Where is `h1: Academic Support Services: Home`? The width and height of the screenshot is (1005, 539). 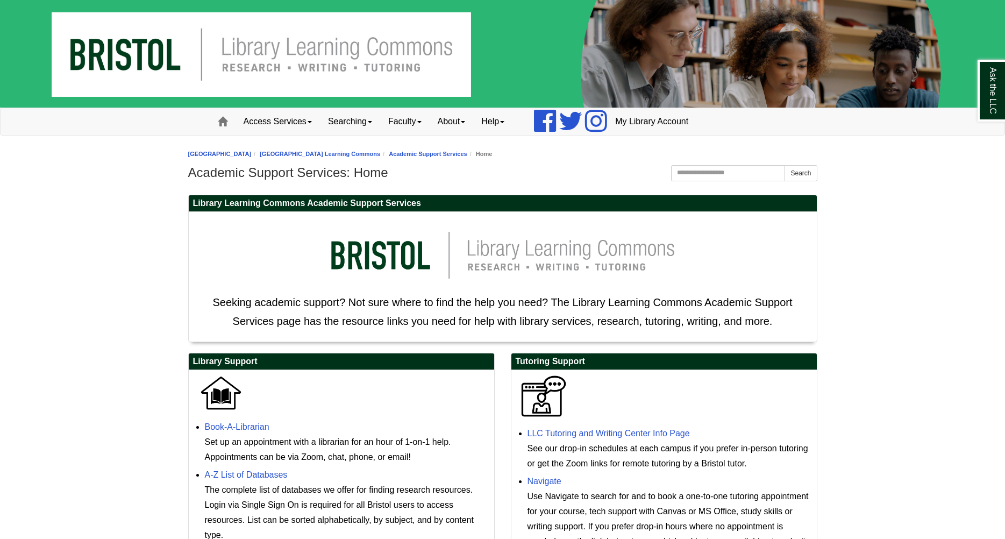
h1: Academic Support Services: Home is located at coordinates (503, 173).